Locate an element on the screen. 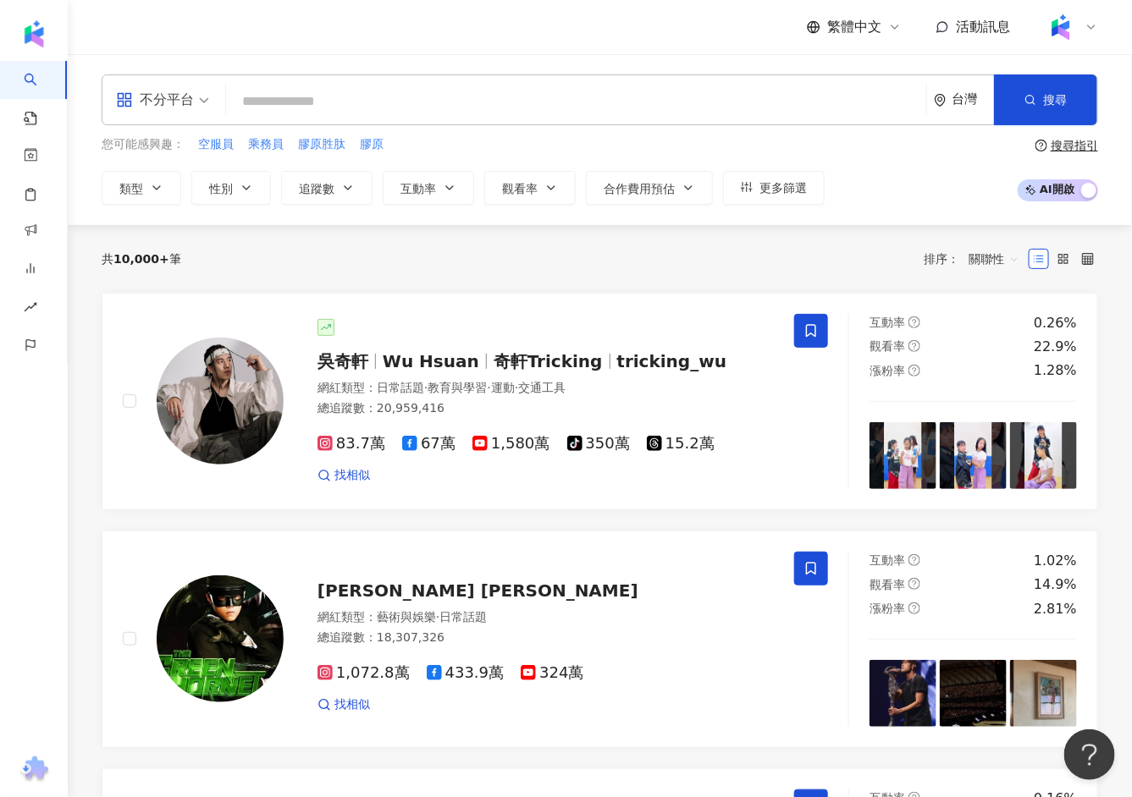  div: 總追蹤數 ： 20,959,416 is located at coordinates (545, 409).